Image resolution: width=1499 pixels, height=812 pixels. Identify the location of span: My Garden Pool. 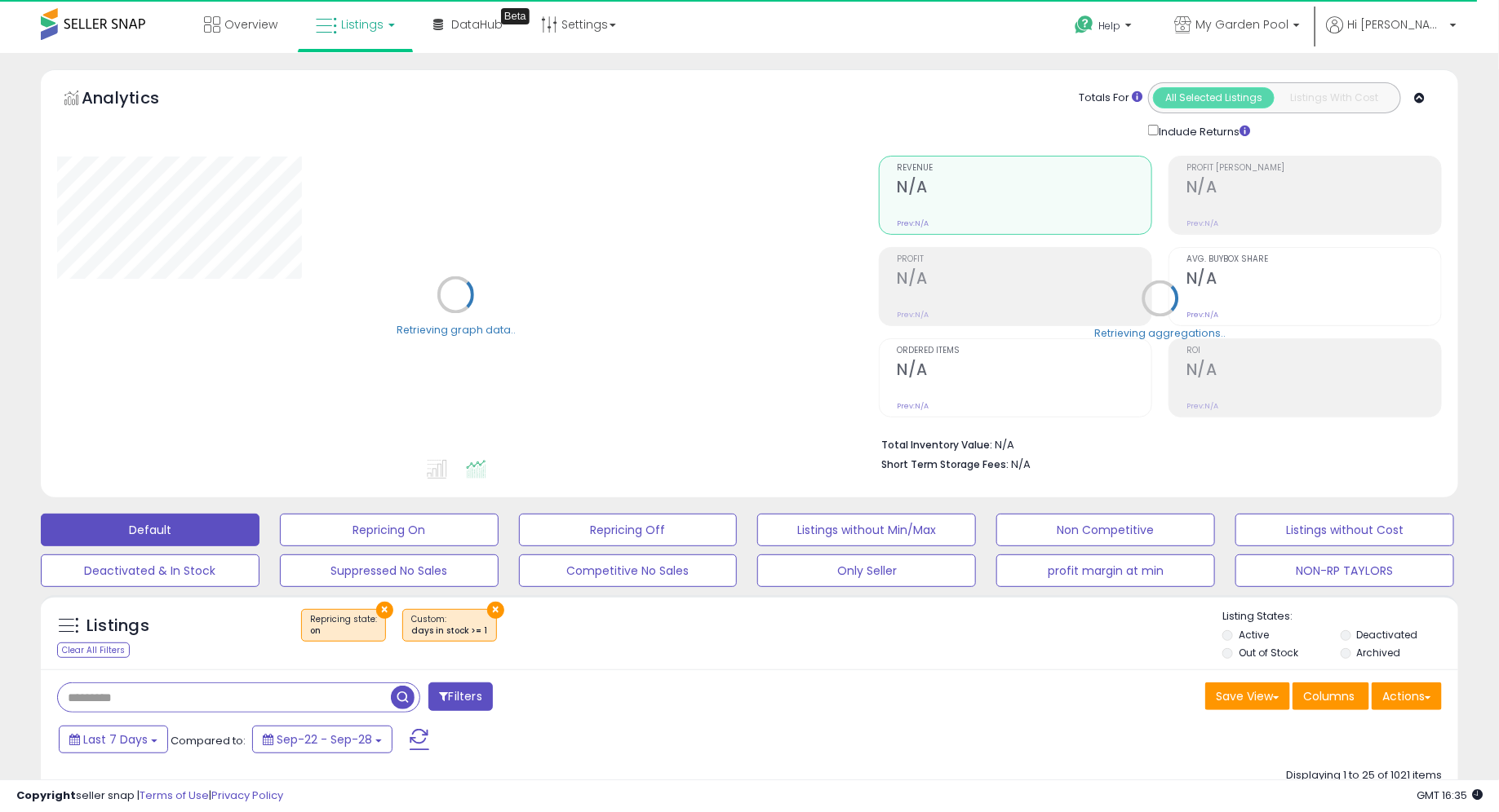
(1243, 24).